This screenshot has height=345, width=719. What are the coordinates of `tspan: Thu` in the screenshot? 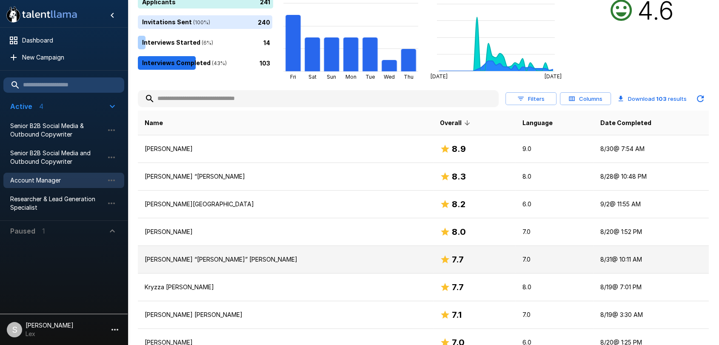 It's located at (409, 77).